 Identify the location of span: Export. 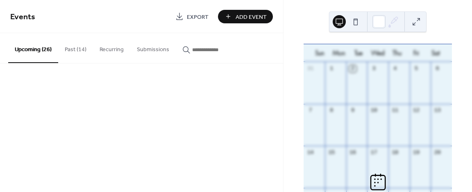
(197, 17).